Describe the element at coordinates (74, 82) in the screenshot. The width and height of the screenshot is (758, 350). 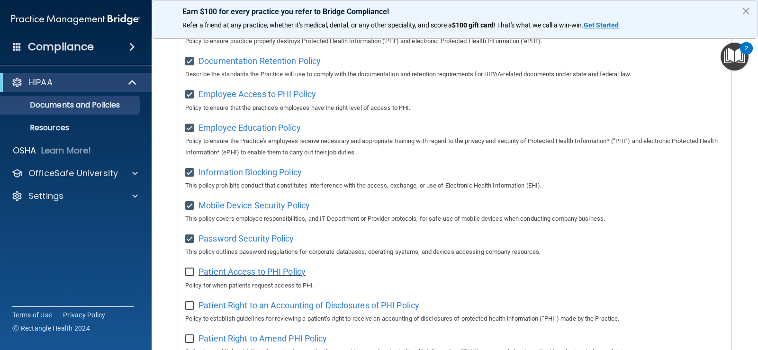
I see `a: HIPAA` at that location.